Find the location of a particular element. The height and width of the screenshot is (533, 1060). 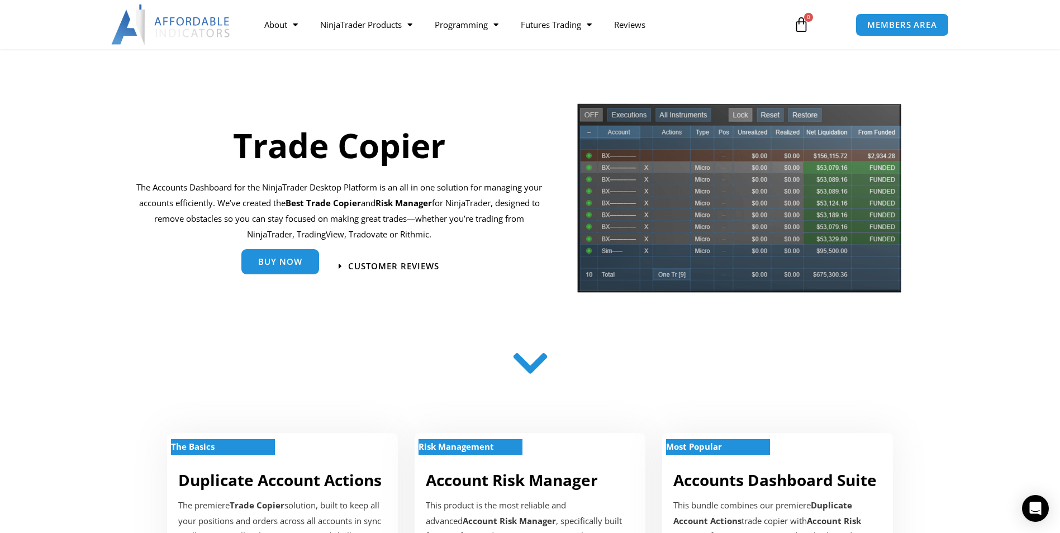

a: Duplicate Account Actions is located at coordinates (280, 480).